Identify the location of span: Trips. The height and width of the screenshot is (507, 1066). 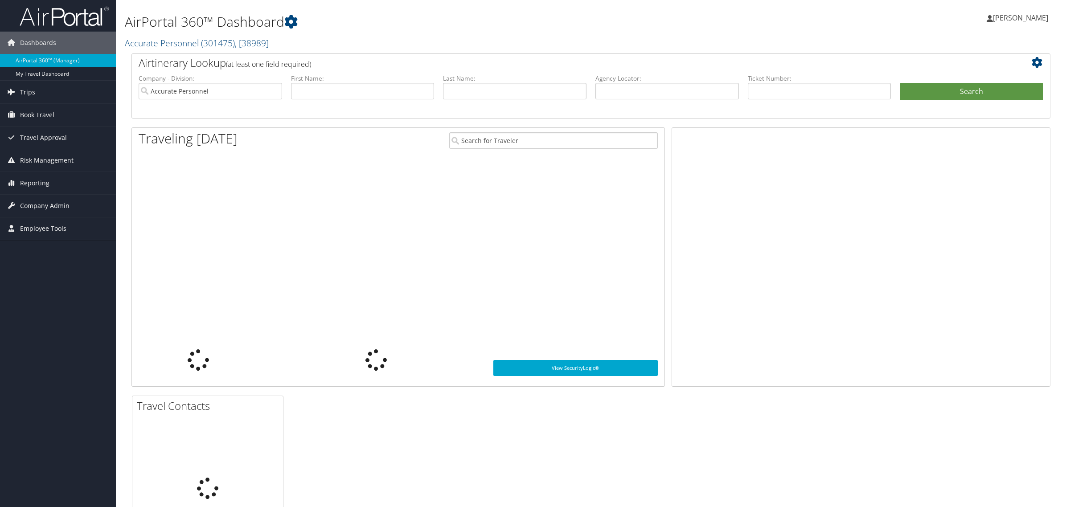
(28, 92).